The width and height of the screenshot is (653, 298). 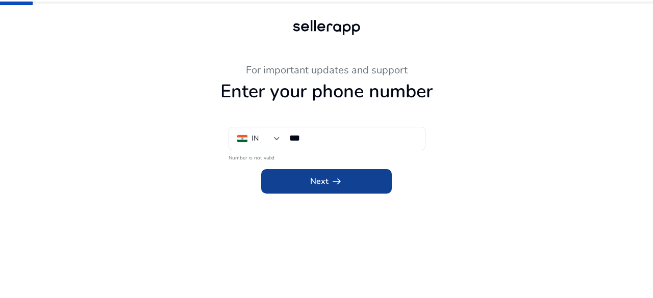 What do you see at coordinates (327, 91) in the screenshot?
I see `h1: Enter your phone number` at bounding box center [327, 91].